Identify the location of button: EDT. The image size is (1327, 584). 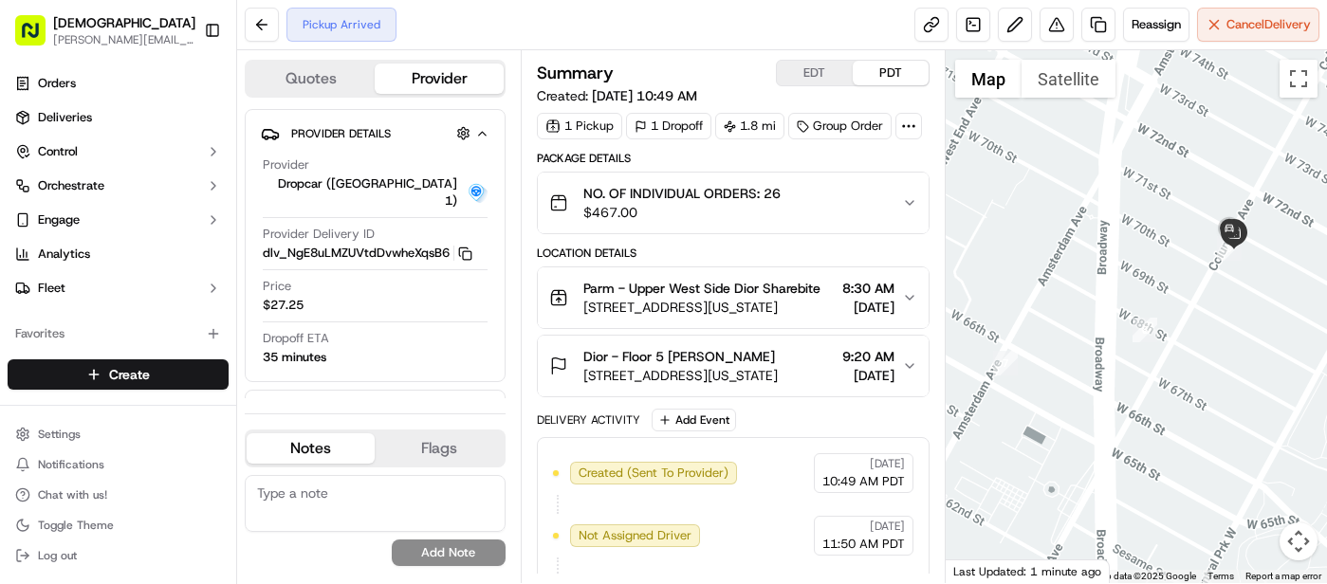
(815, 73).